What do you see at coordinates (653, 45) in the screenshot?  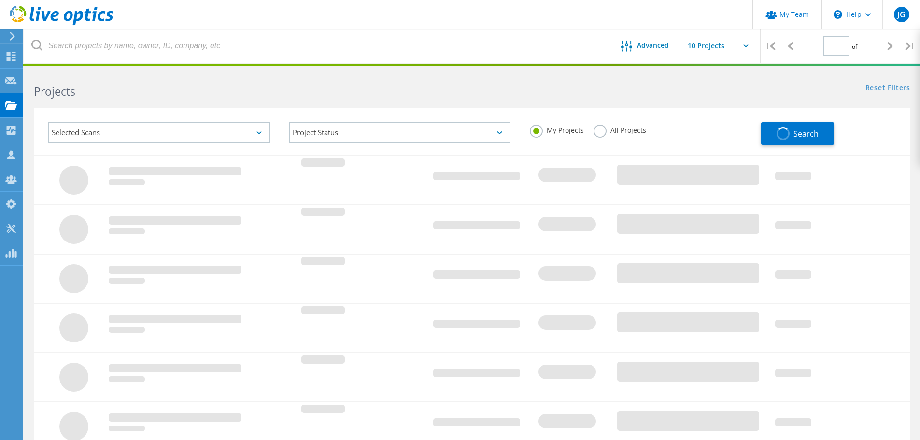 I see `span: Advanced` at bounding box center [653, 45].